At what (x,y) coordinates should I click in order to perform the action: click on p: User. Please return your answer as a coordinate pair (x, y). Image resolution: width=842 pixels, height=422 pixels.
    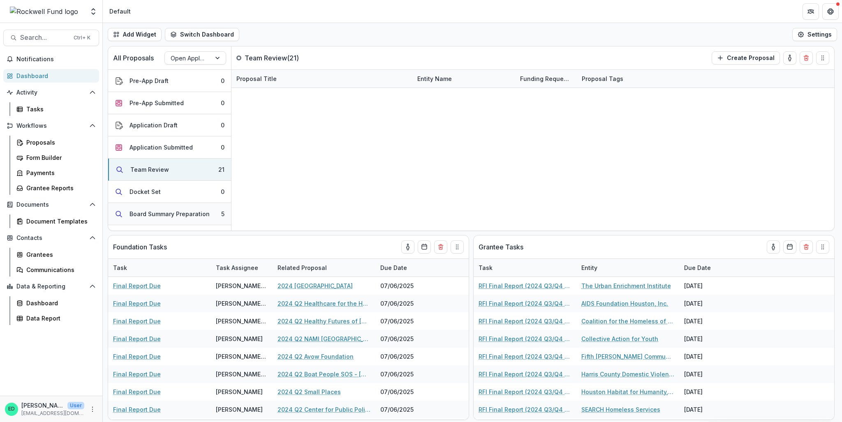
    Looking at the image, I should click on (76, 406).